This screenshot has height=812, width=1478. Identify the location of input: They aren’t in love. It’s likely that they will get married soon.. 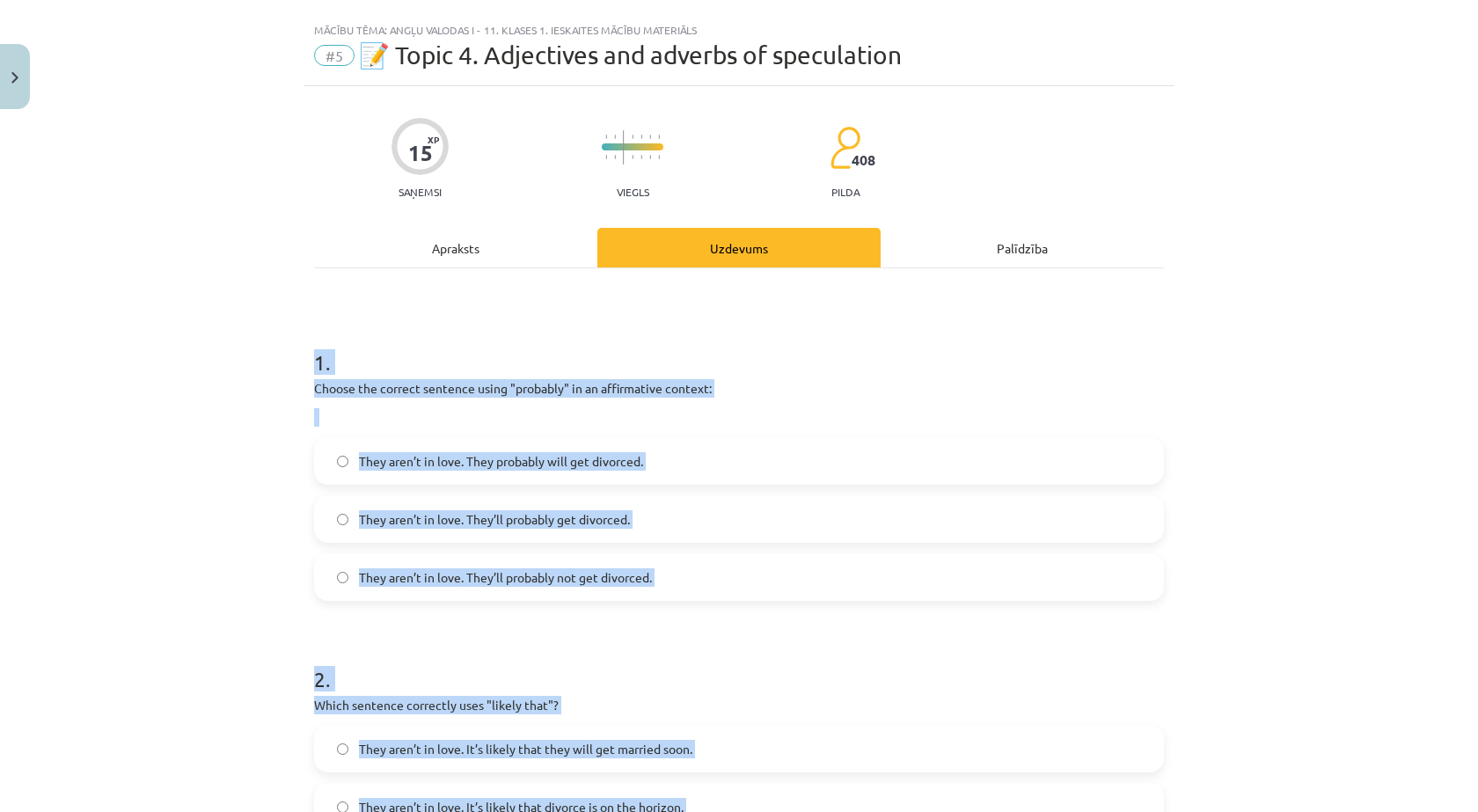
(342, 749).